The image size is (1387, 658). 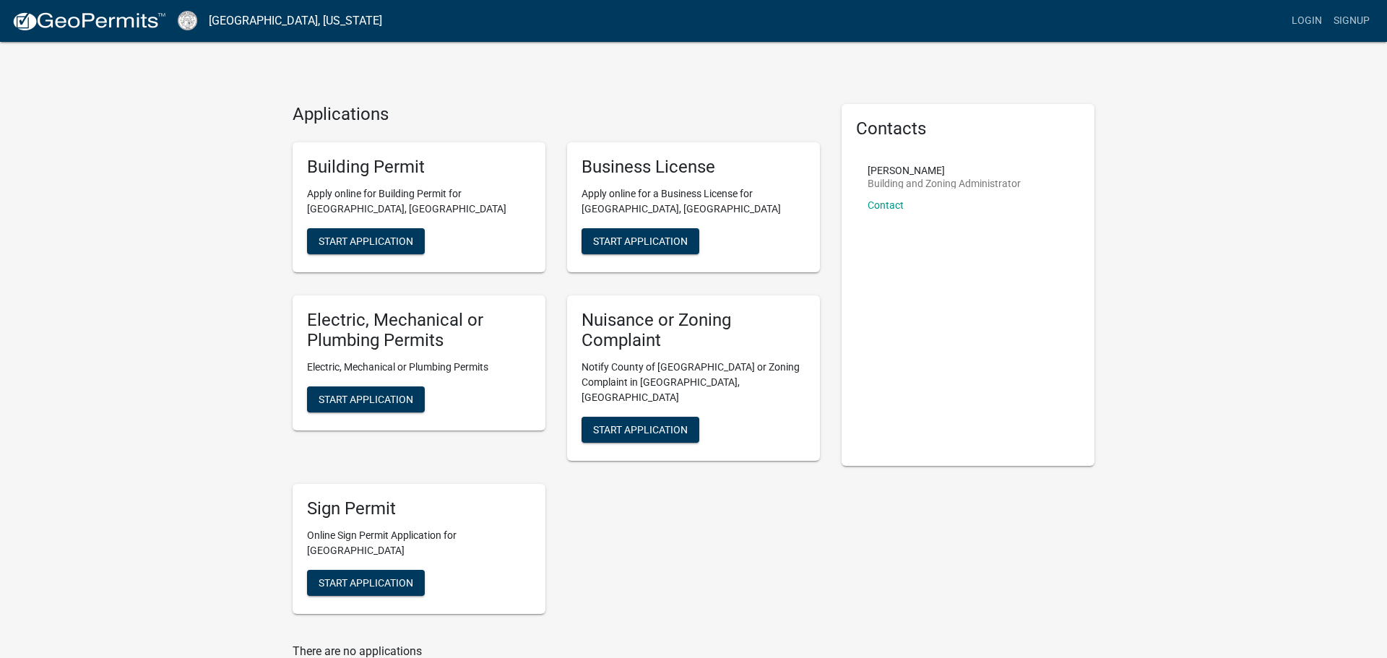 What do you see at coordinates (694, 167) in the screenshot?
I see `h5: Business License` at bounding box center [694, 167].